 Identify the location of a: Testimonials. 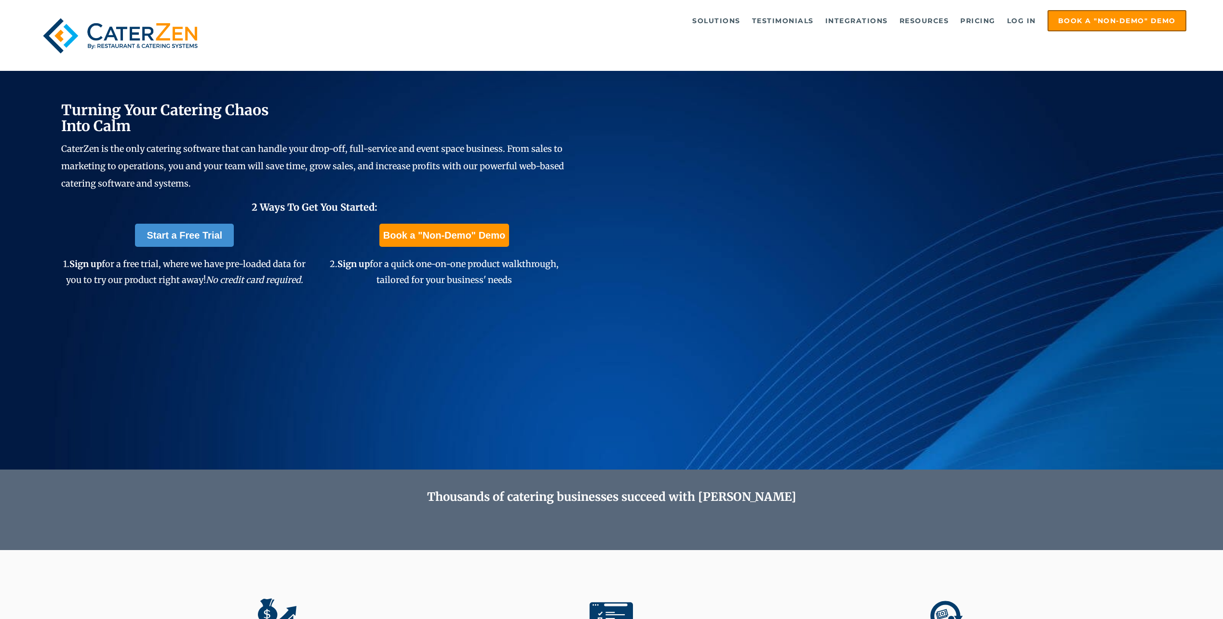
(783, 21).